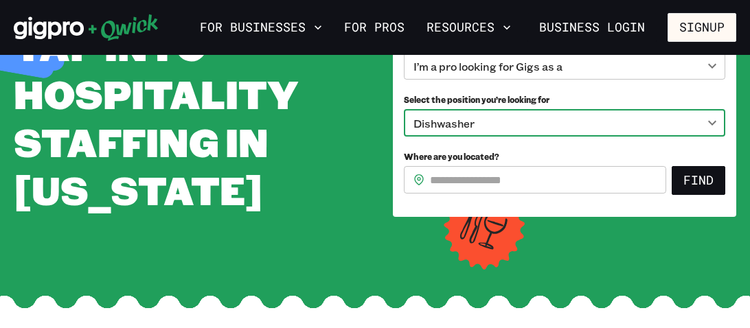  Describe the element at coordinates (477, 100) in the screenshot. I see `span: Select the position you’re looking for` at that location.